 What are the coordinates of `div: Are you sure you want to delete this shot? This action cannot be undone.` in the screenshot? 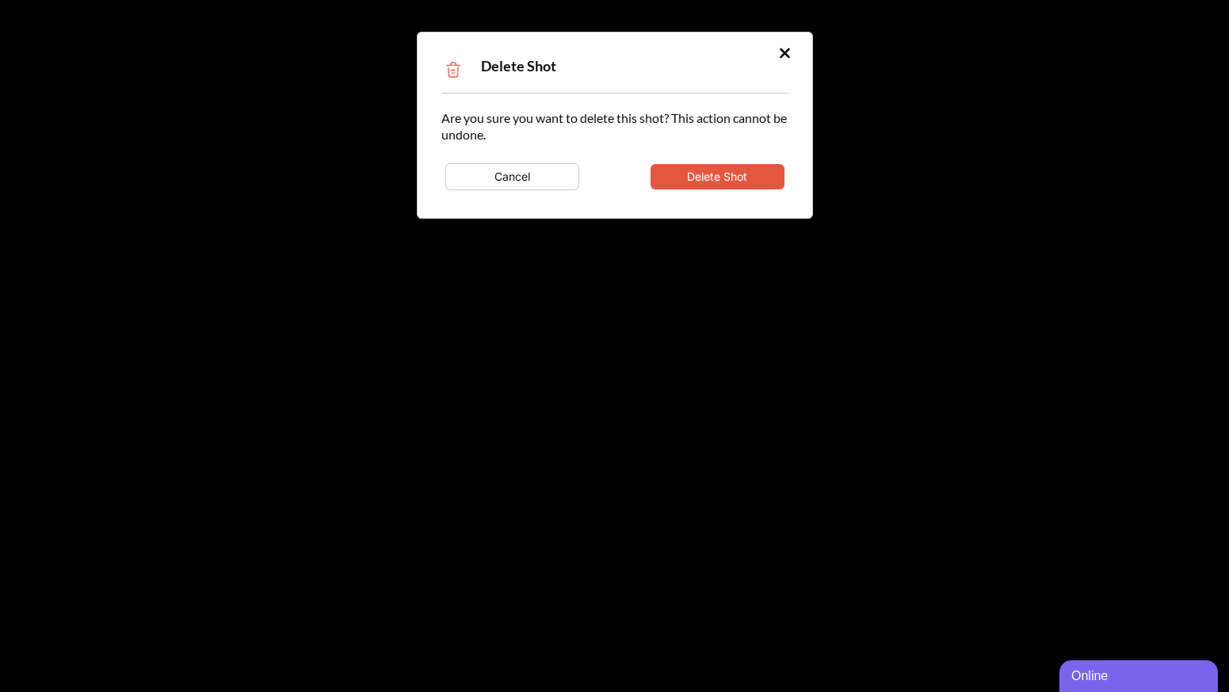 It's located at (615, 151).